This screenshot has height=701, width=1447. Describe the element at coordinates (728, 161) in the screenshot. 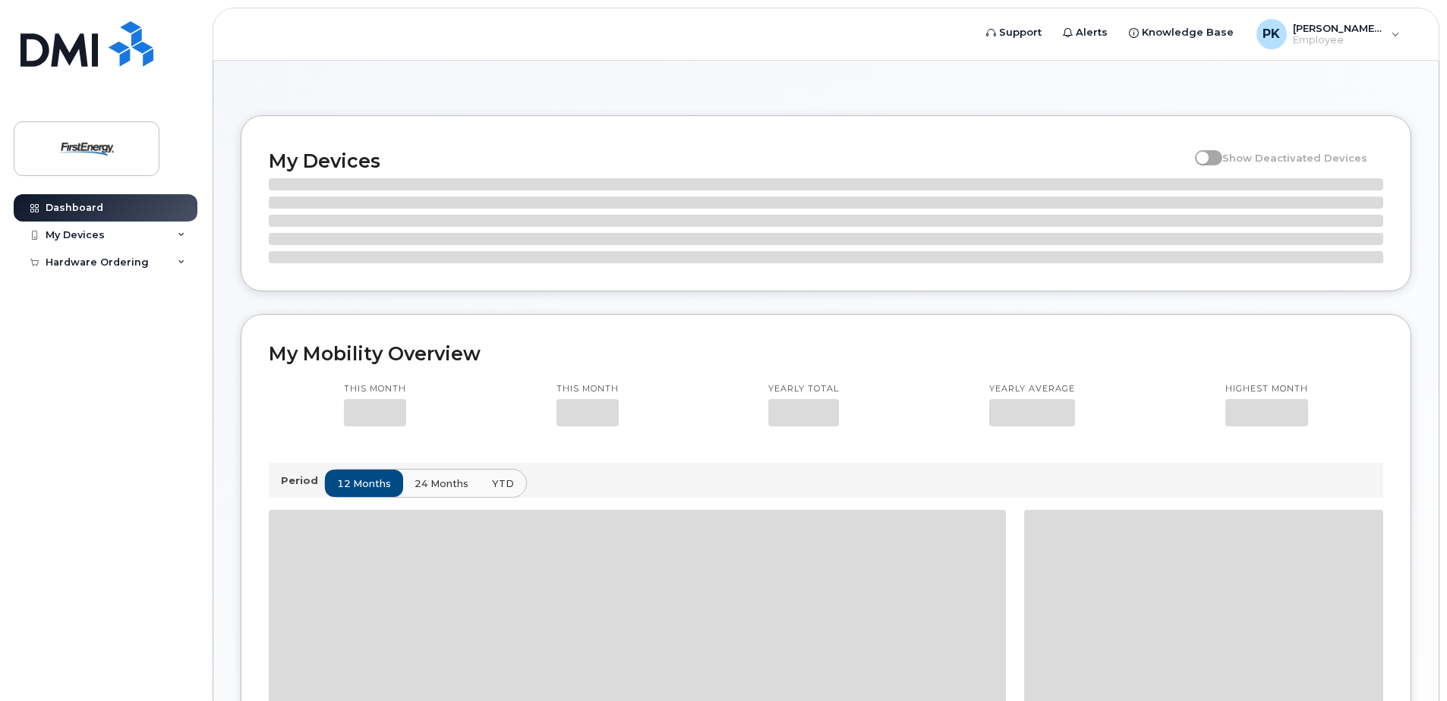

I see `h2: My Devices` at that location.